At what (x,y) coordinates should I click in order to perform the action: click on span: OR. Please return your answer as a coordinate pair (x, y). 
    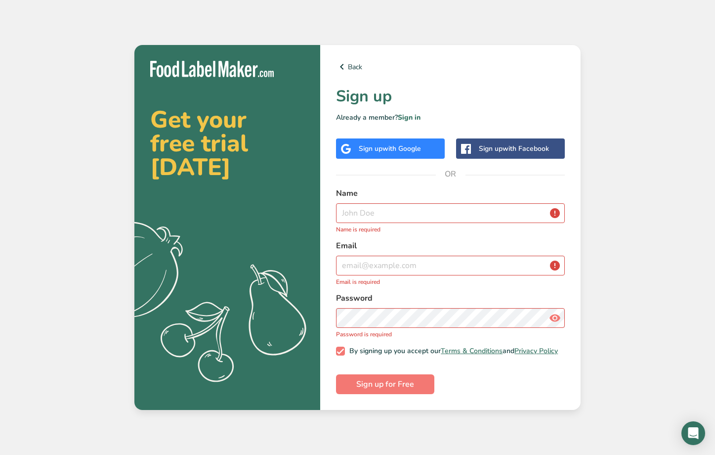
    Looking at the image, I should click on (451, 174).